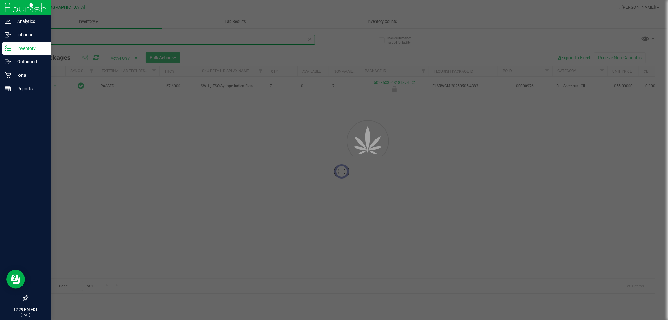 This screenshot has width=668, height=320. I want to click on inline-svg: Outbound, so click(8, 62).